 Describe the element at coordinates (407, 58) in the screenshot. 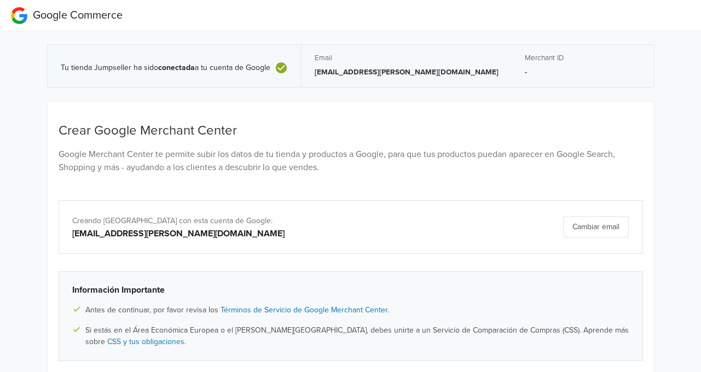

I see `h5: Email` at that location.